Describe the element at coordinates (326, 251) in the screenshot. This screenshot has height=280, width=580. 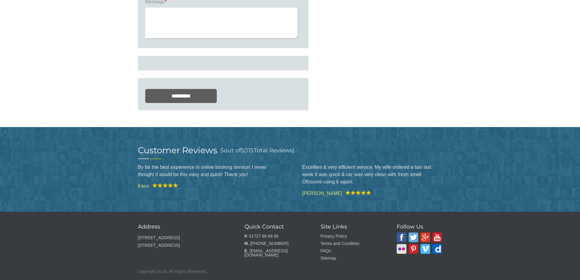
I see `a: FAQs` at that location.